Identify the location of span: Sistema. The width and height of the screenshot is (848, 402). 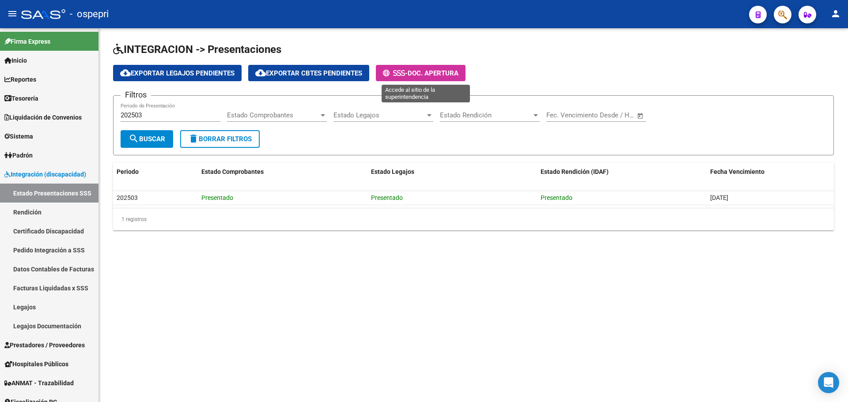
(19, 136).